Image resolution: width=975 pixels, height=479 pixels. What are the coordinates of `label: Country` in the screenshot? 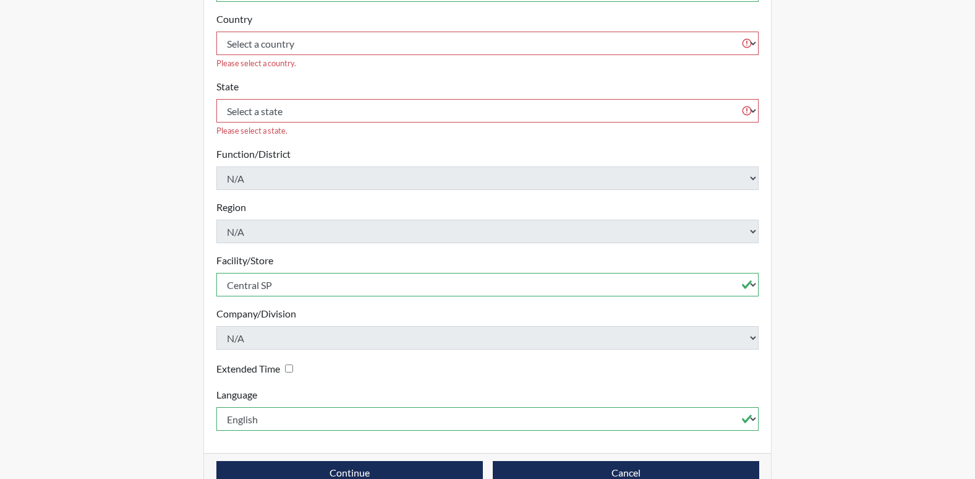 It's located at (234, 19).